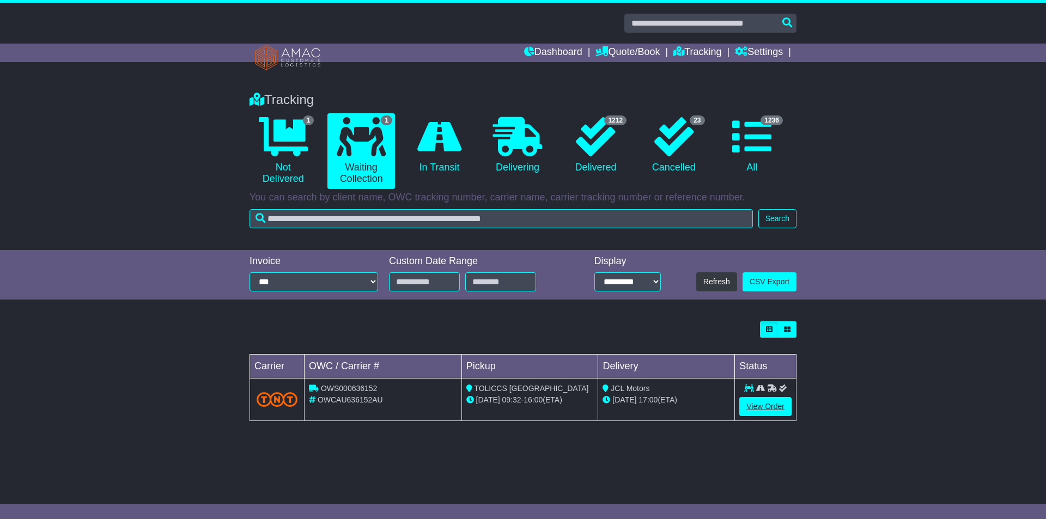 The width and height of the screenshot is (1046, 519). Describe the element at coordinates (530, 400) in the screenshot. I see `div: - (ETA)` at that location.